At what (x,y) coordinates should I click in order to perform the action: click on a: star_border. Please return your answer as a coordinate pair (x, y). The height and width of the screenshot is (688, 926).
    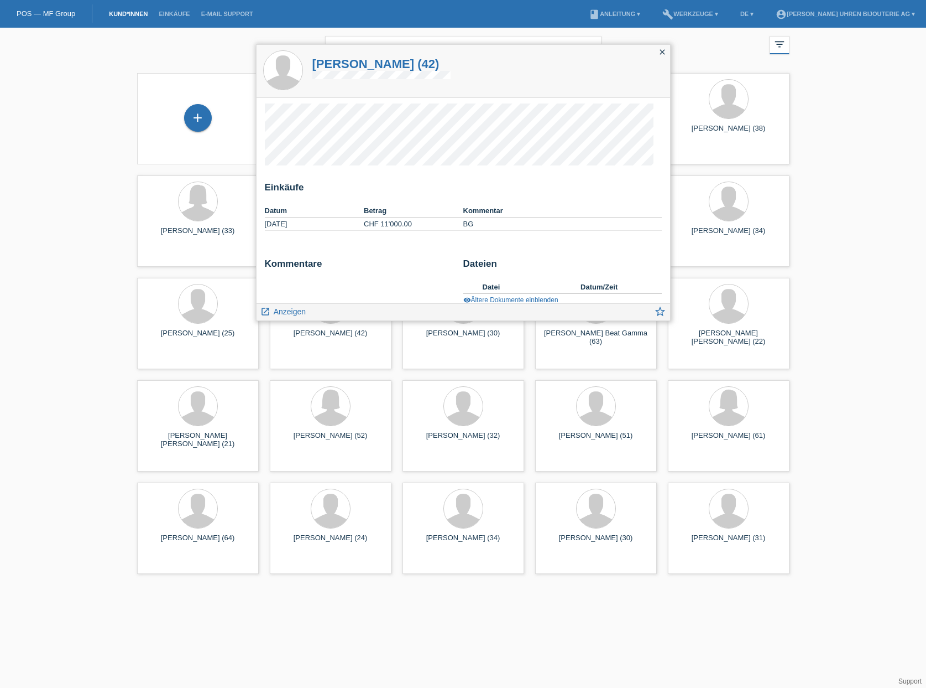
    Looking at the image, I should click on (660, 313).